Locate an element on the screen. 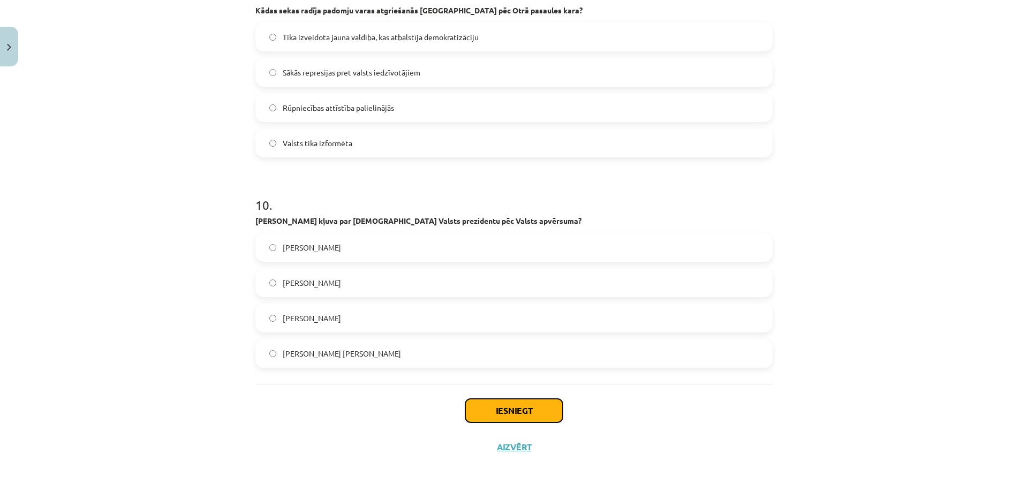  input: Rūpniecības attīstība palielinājās is located at coordinates (273, 108).